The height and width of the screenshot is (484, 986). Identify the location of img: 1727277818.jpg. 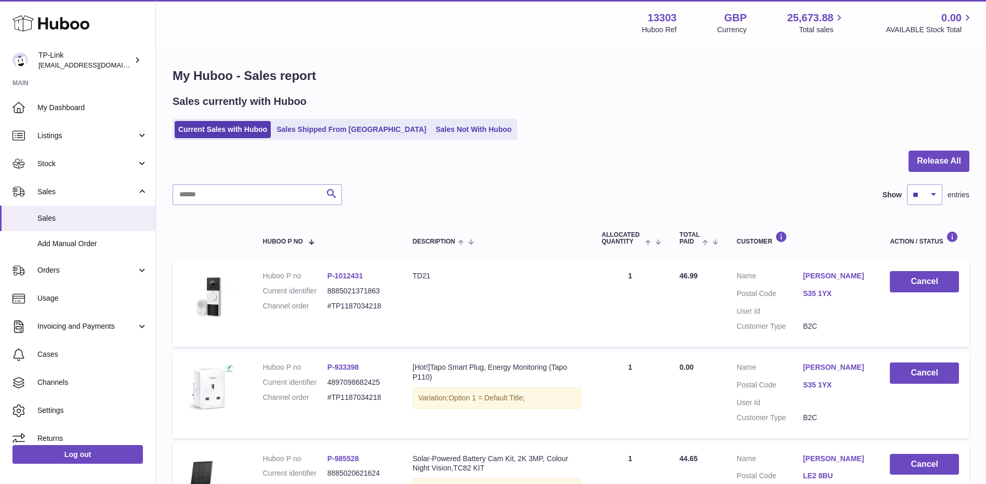
(209, 297).